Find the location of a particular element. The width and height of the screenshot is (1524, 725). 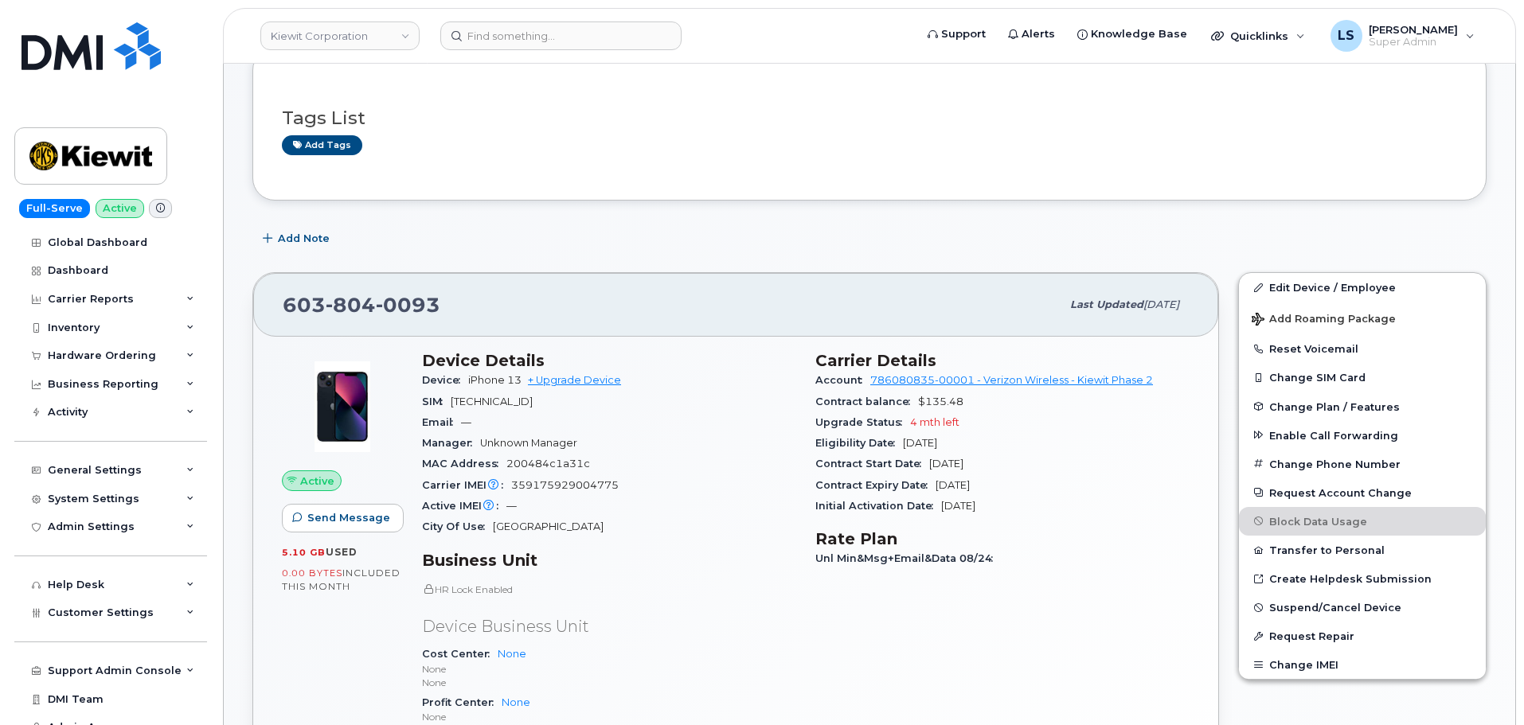

span: Unl Min&Msg+Email&Data 08/24 is located at coordinates (908, 558).